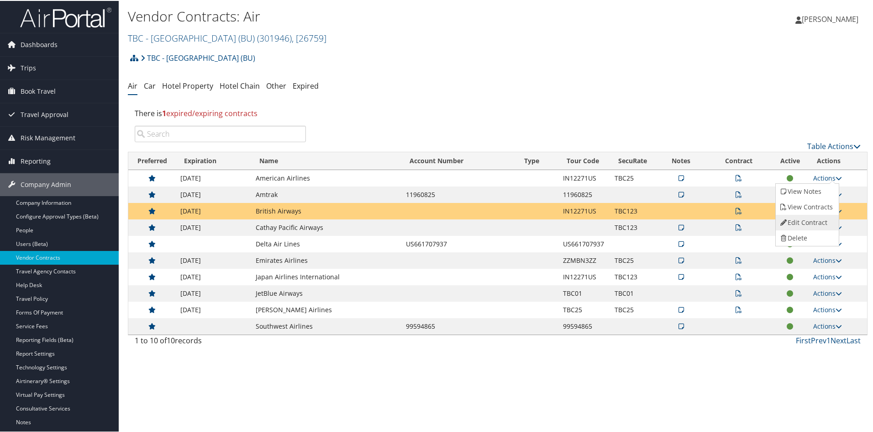  What do you see at coordinates (152, 160) in the screenshot?
I see `th: Preferred: activate to sort column descending` at bounding box center [152, 160].